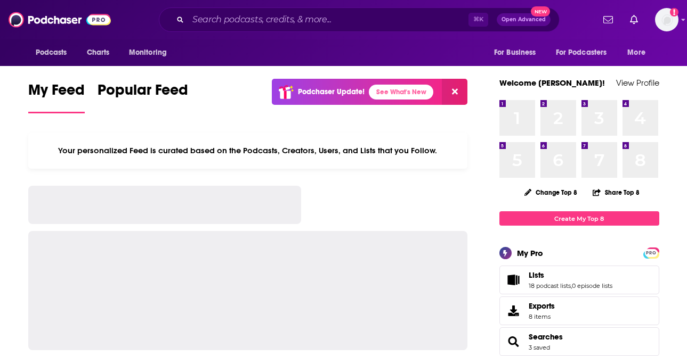 This screenshot has height=356, width=687. I want to click on button: Show profile menu, so click(667, 20).